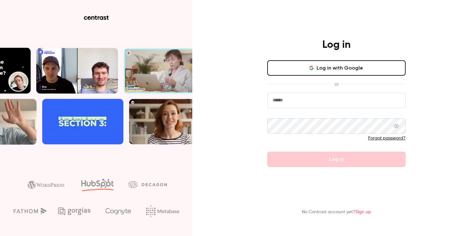 This screenshot has height=236, width=471. I want to click on span: or, so click(336, 84).